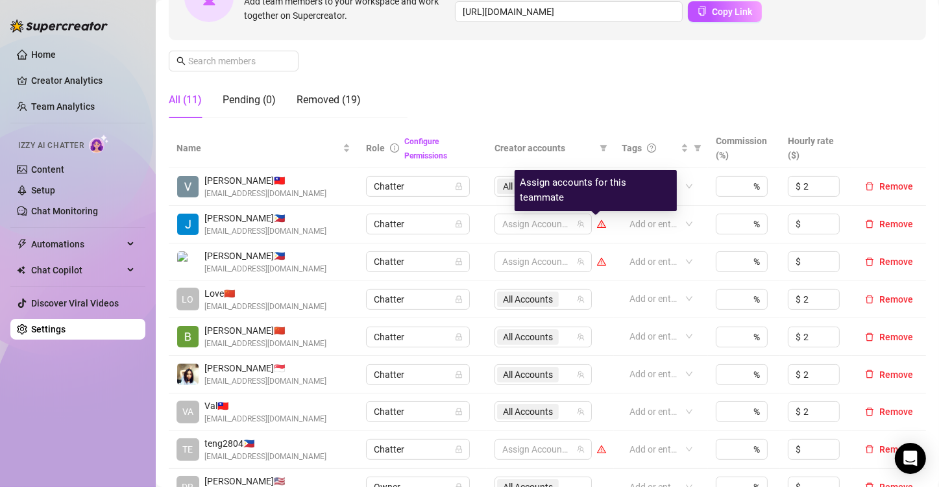 This screenshot has width=939, height=487. I want to click on span: search, so click(181, 61).